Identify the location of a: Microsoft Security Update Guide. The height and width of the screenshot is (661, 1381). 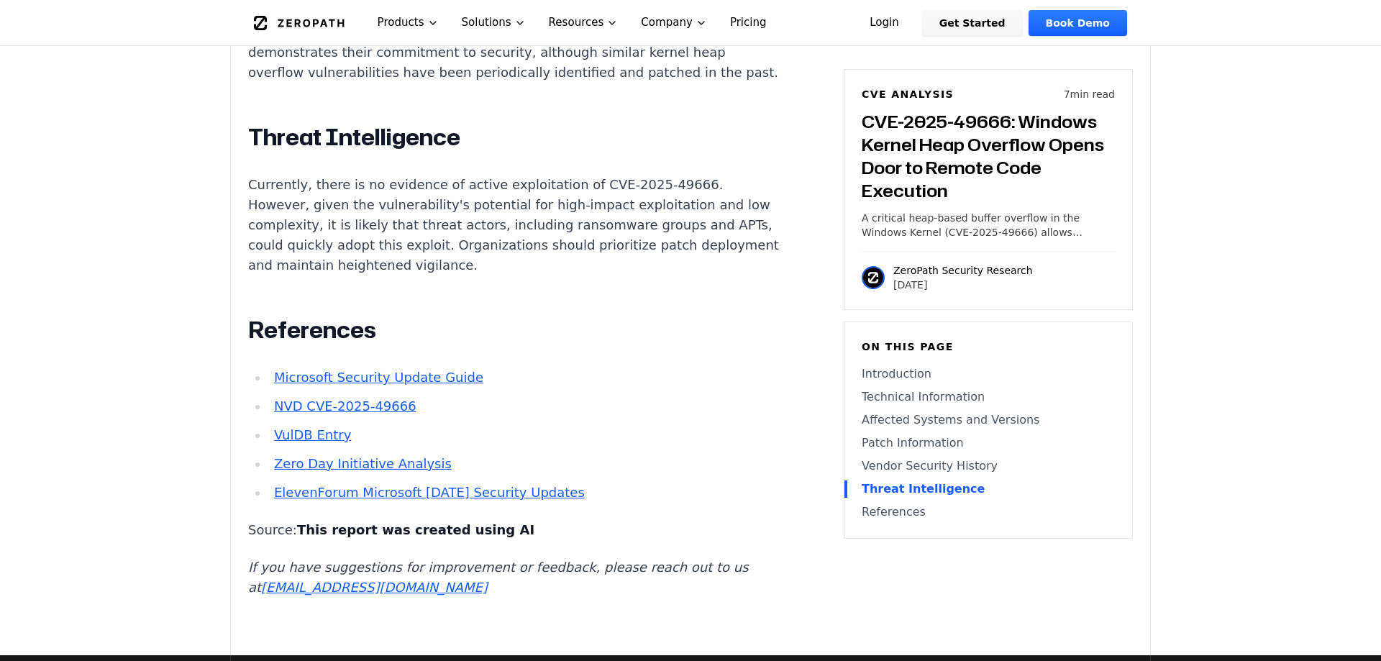
(378, 377).